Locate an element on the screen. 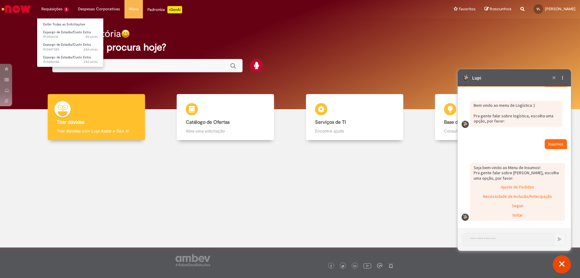  b: Tirar dúvidas is located at coordinates (70, 122).